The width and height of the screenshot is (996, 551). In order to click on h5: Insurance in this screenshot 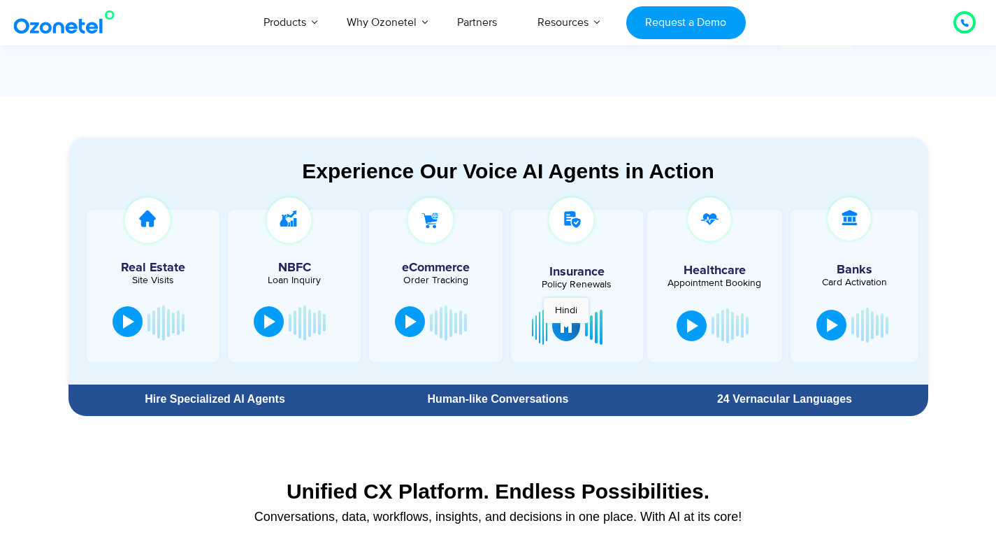, I will do `click(577, 272)`.